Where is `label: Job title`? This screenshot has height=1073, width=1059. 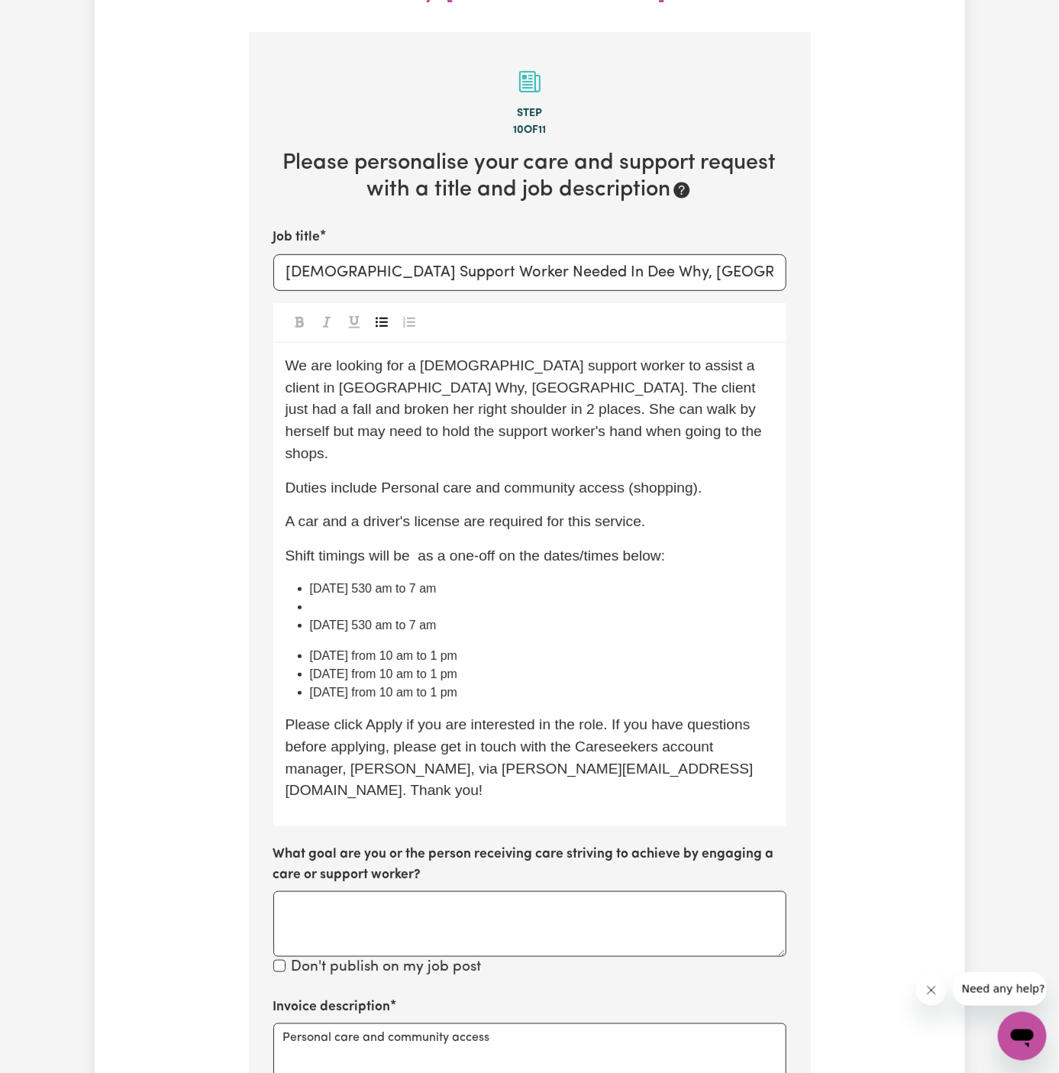 label: Job title is located at coordinates (297, 238).